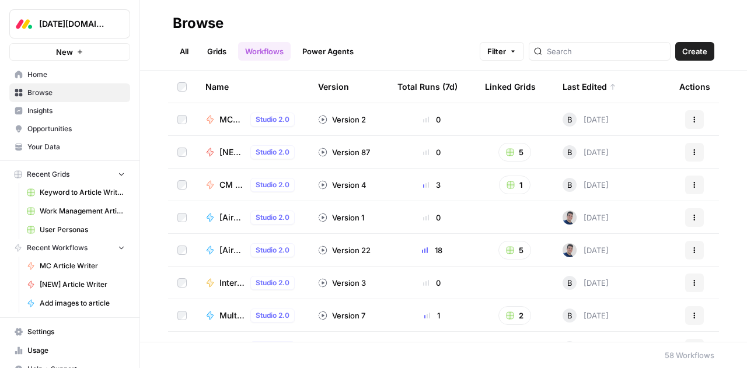 The image size is (747, 368). I want to click on div: Version 87, so click(344, 152).